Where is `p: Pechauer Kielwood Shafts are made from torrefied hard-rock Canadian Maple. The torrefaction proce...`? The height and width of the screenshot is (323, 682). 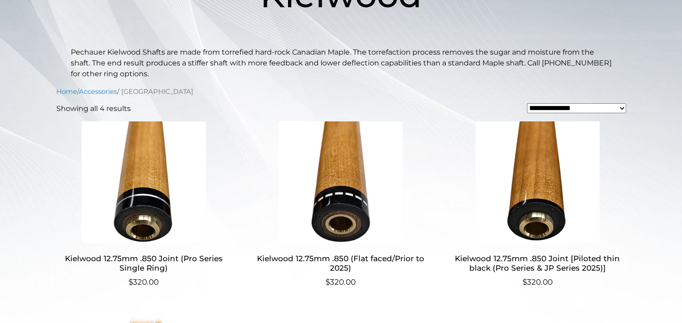
p: Pechauer Kielwood Shafts are made from torrefied hard-rock Canadian Maple. The torrefaction proce... is located at coordinates (341, 63).